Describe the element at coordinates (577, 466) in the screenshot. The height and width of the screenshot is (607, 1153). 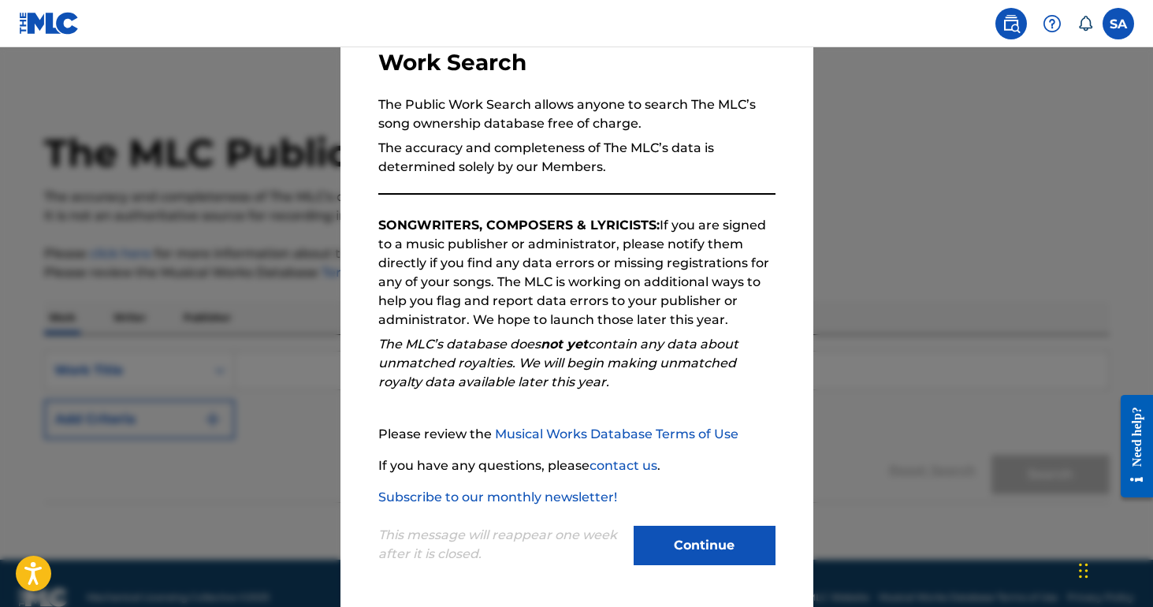
I see `p: If you have any questions, please .` at that location.